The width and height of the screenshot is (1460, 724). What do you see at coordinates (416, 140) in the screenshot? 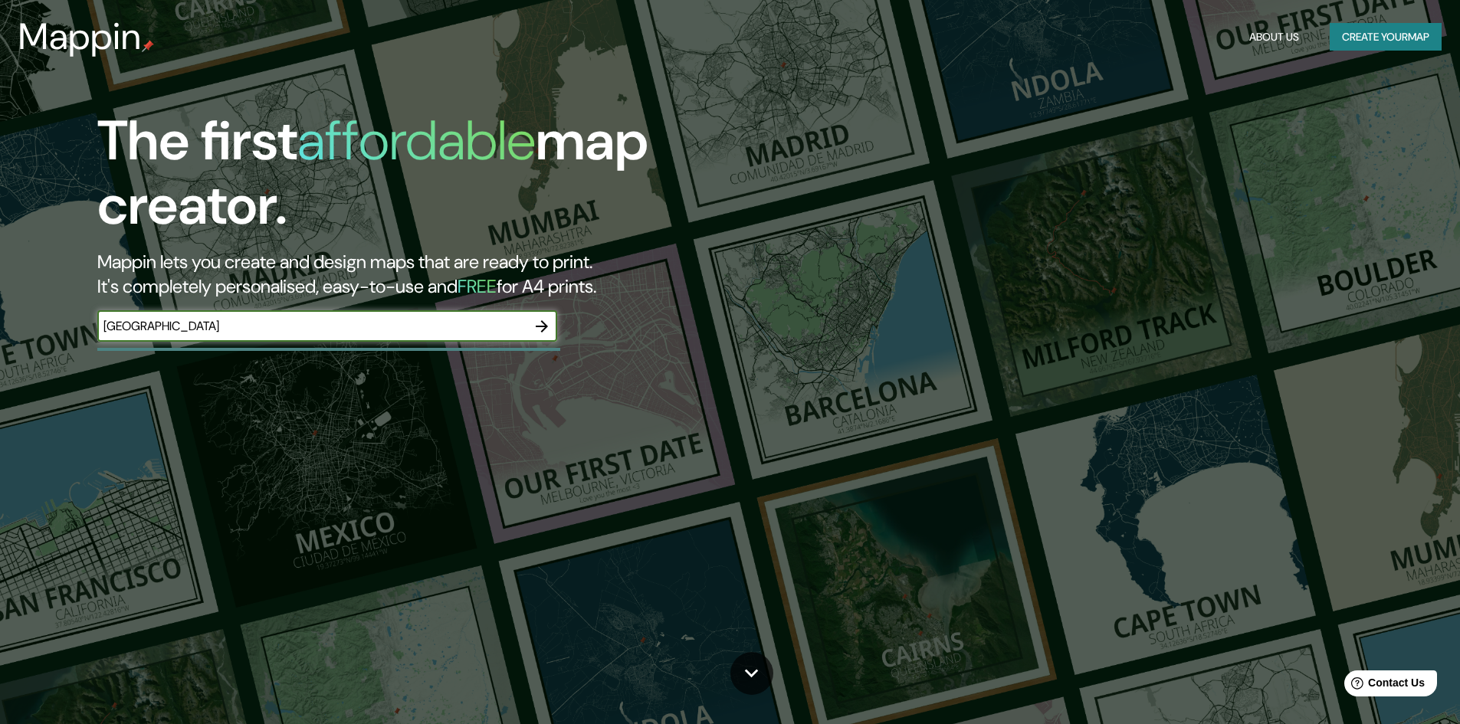
I see `h1: affordable` at bounding box center [416, 140].